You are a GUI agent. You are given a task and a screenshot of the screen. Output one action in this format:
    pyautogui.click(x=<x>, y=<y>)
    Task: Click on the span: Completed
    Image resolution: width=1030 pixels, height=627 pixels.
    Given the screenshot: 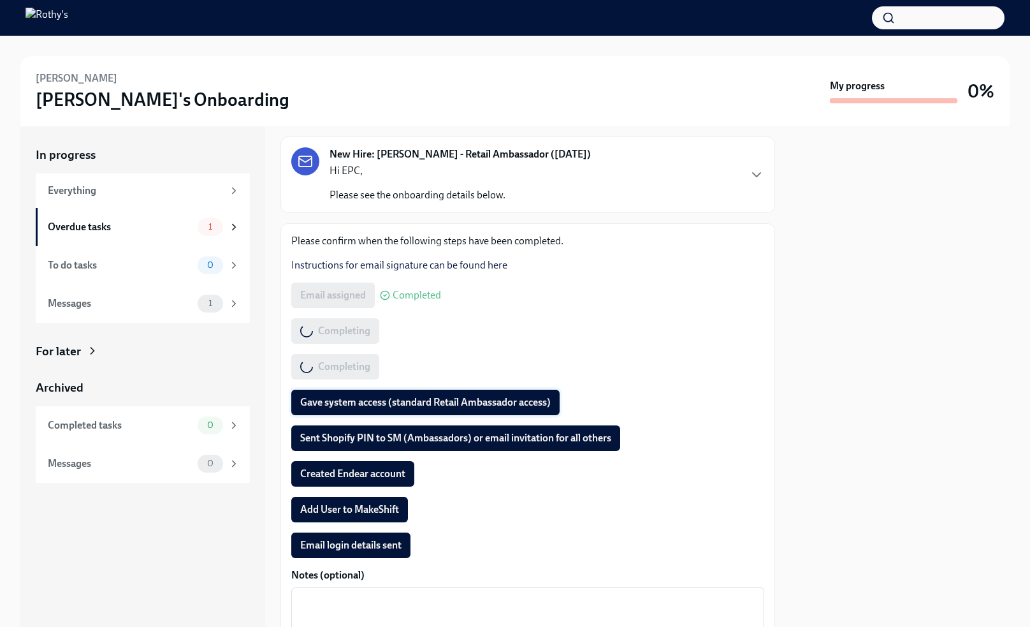 What is the action you would take?
    pyautogui.click(x=417, y=295)
    